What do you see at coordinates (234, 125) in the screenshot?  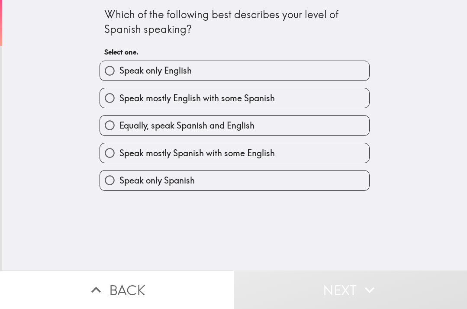 I see `button: Equally, speak Spanish and English` at bounding box center [234, 125].